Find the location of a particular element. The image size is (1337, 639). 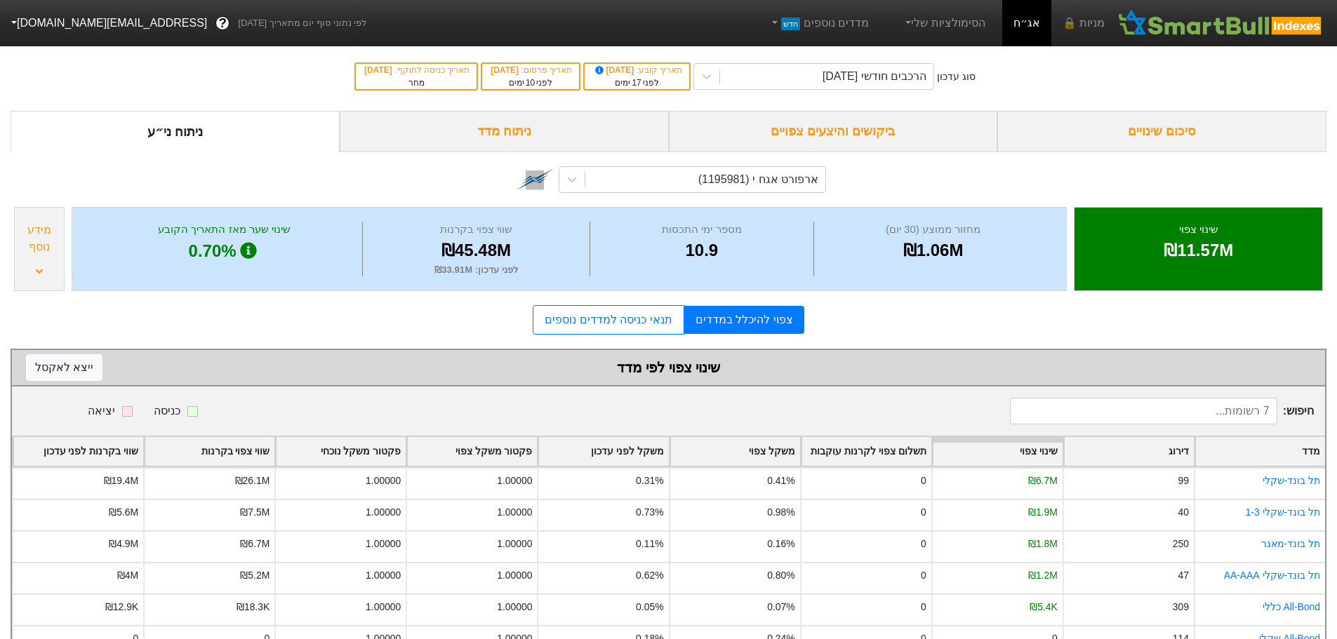

a: All-Bond כללי is located at coordinates (1291, 607).